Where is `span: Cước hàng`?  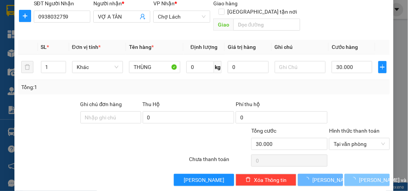
span: Cước hàng is located at coordinates (344, 47).